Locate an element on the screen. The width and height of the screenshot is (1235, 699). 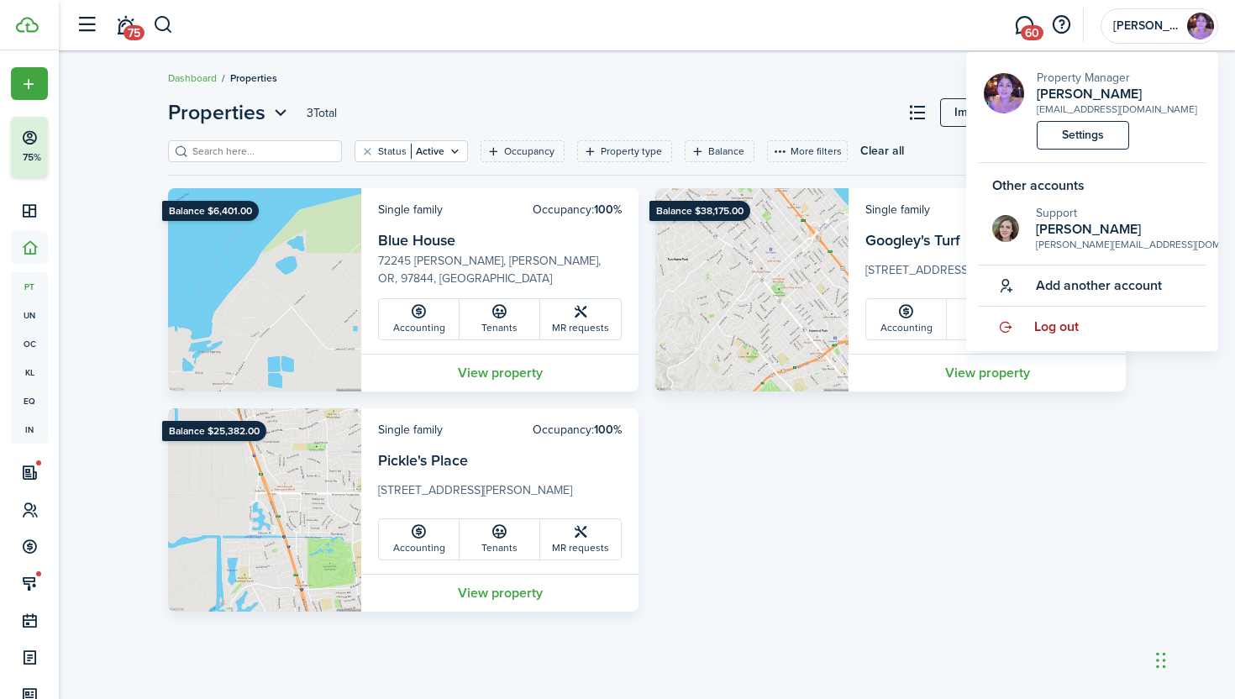
header-page-total: 3 Total is located at coordinates (322, 113).